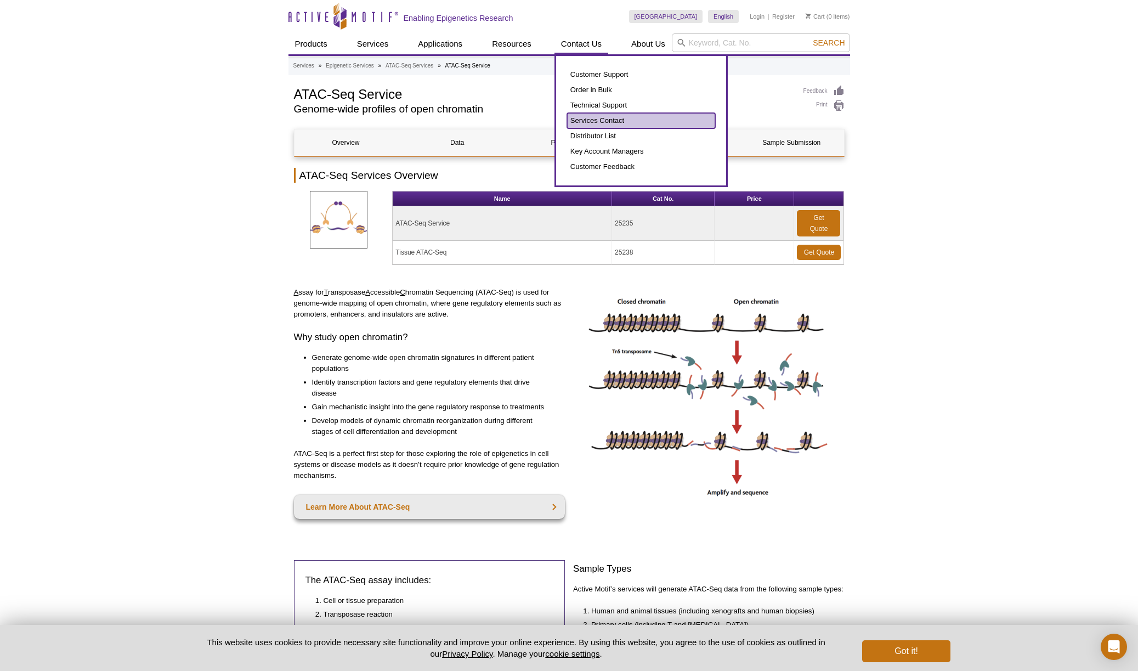 The width and height of the screenshot is (1138, 671). Describe the element at coordinates (824, 106) in the screenshot. I see `a: Print` at that location.